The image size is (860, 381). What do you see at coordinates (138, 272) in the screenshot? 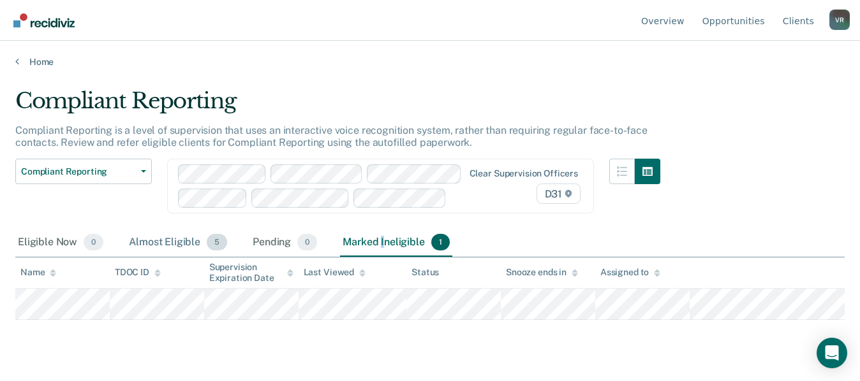
I see `div: TDOC ID` at bounding box center [138, 272].